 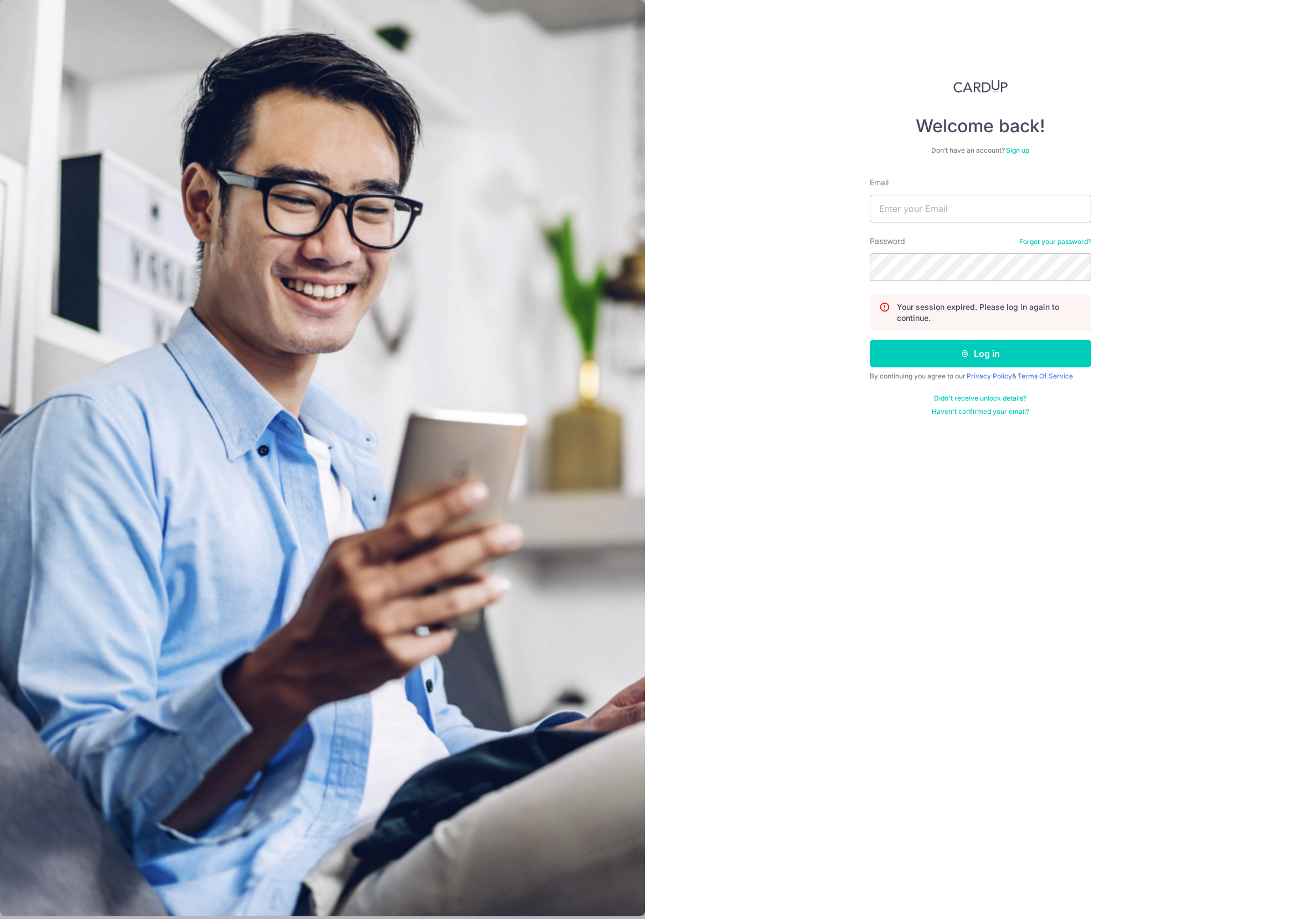 What do you see at coordinates (980, 86) in the screenshot?
I see `img: CardUp Logo` at bounding box center [980, 86].